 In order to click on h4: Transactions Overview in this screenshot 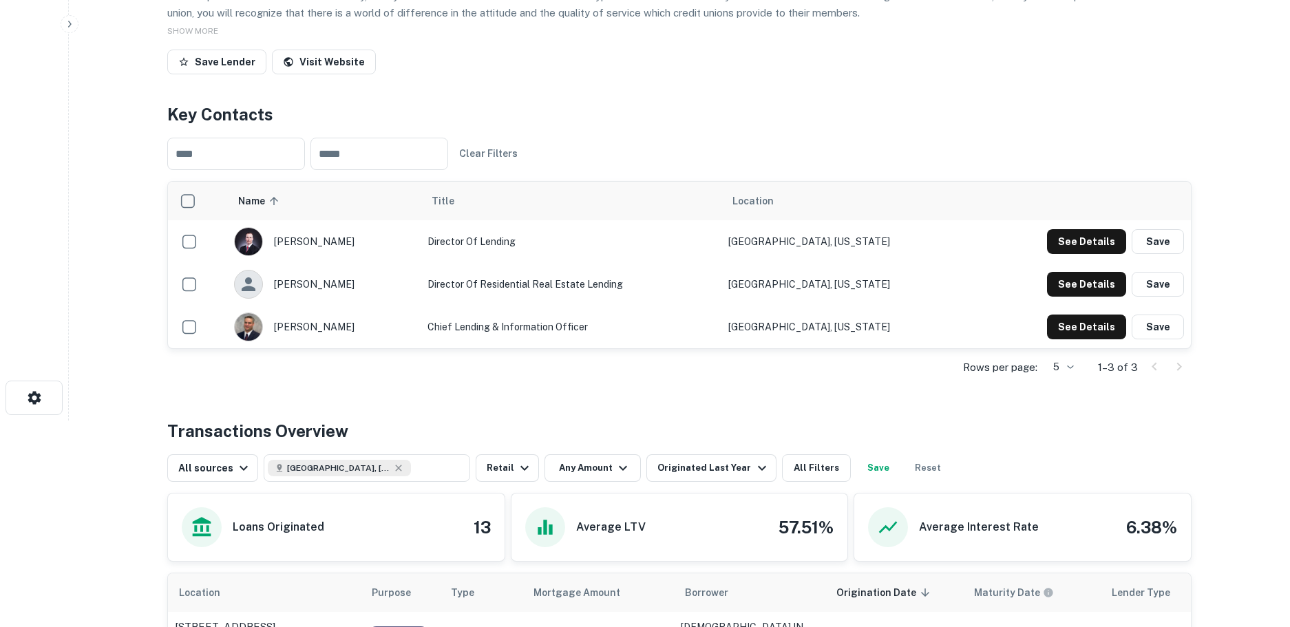, I will do `click(258, 431)`.